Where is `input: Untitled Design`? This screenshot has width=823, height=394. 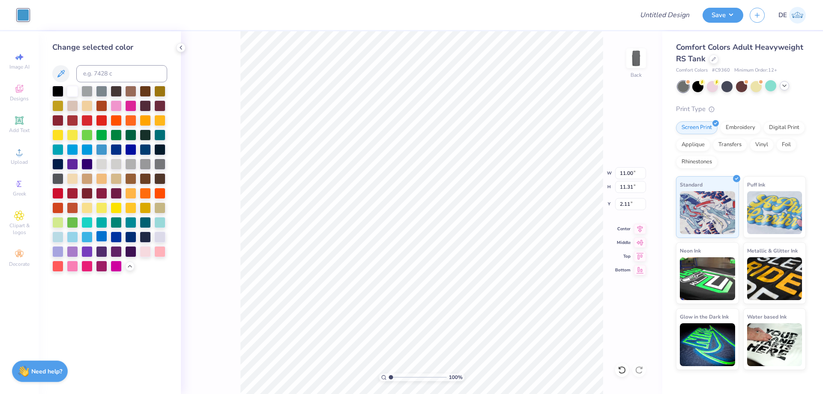 input: Untitled Design is located at coordinates (665, 15).